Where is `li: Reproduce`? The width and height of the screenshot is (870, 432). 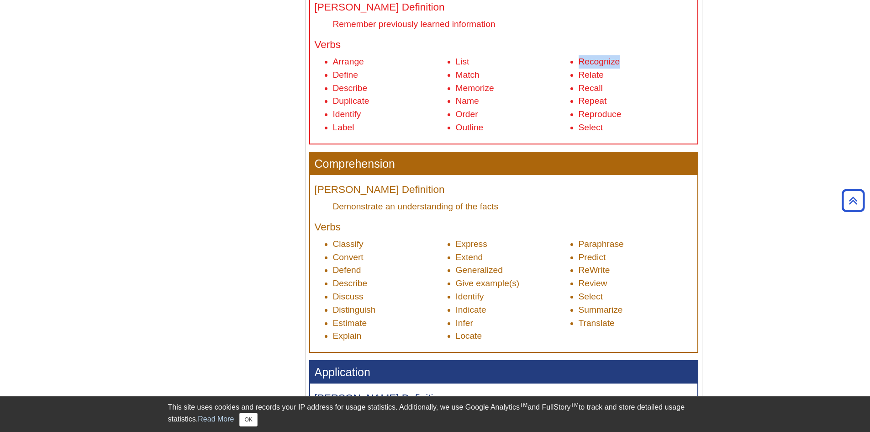
li: Reproduce is located at coordinates (636, 114).